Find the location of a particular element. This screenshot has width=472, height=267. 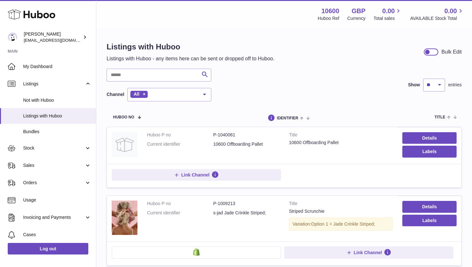

a: 0.00 AVAILABLE Stock Total is located at coordinates (437, 14).